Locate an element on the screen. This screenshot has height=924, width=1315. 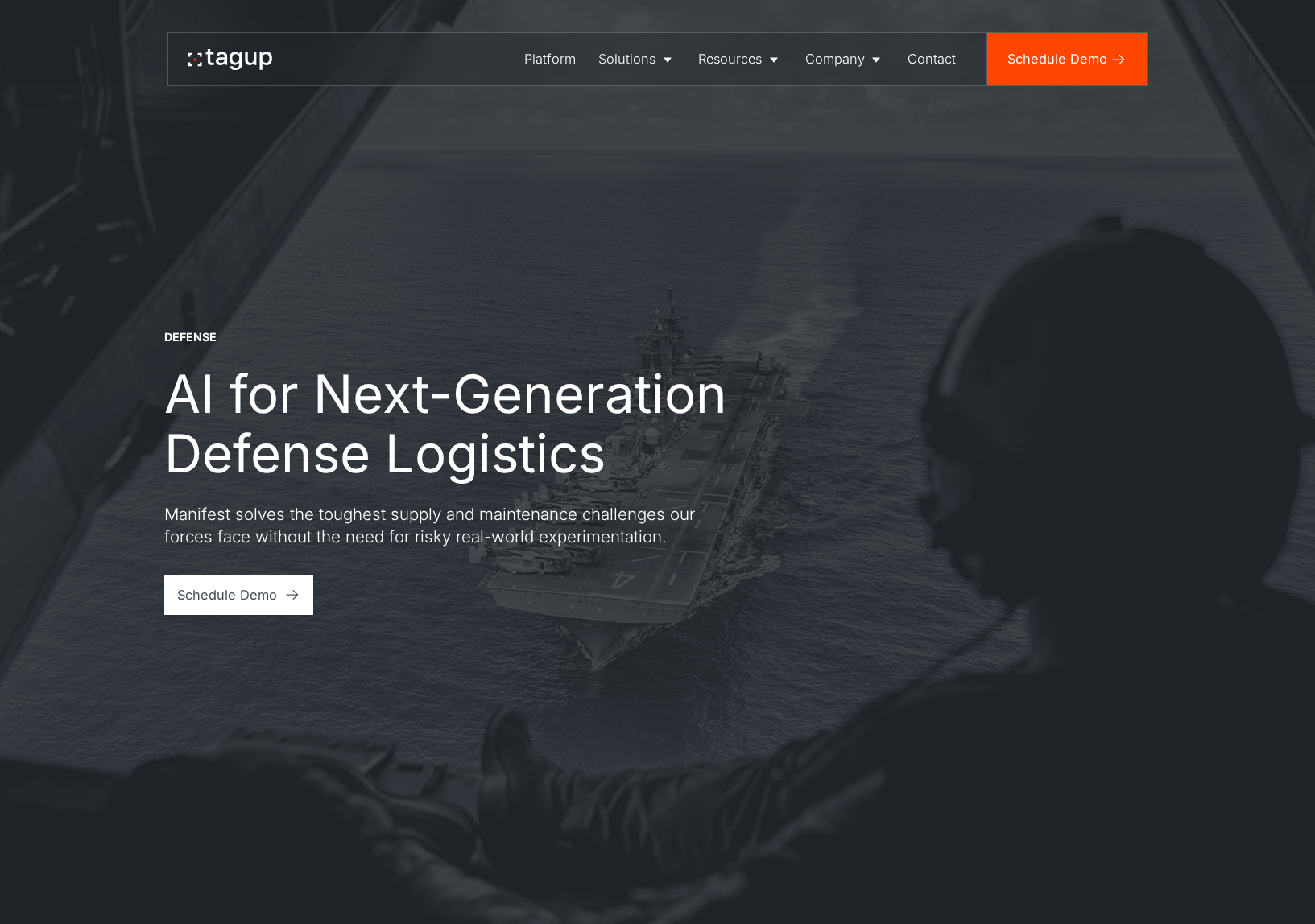
a: Solutions is located at coordinates (637, 59).